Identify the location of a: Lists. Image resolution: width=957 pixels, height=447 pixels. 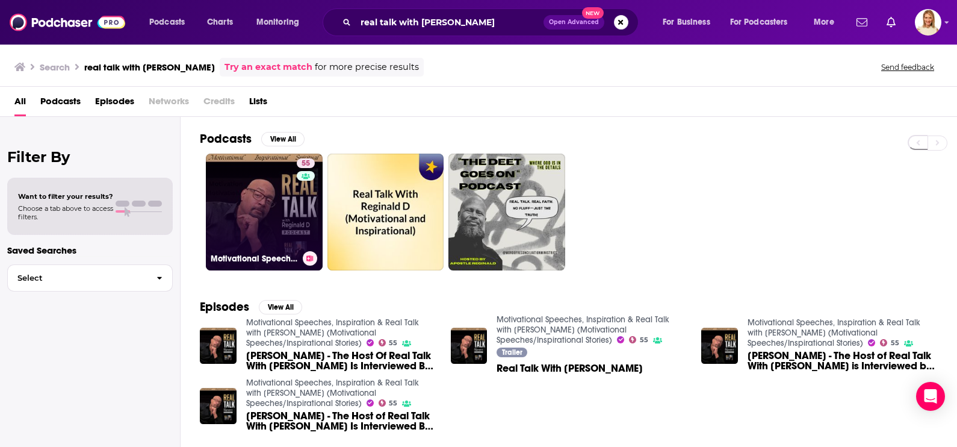
(258, 104).